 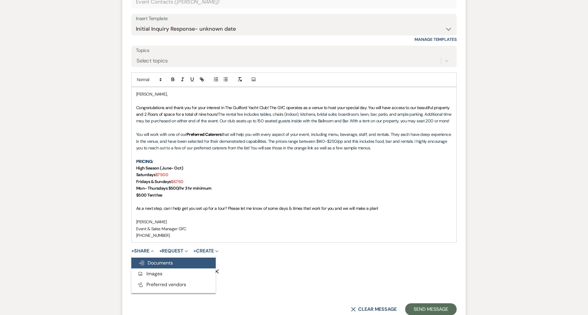 I want to click on span: Congratulations and thank you for your interest in The Guilford Yacht Club! The GYC operates as a..., so click(x=293, y=111).